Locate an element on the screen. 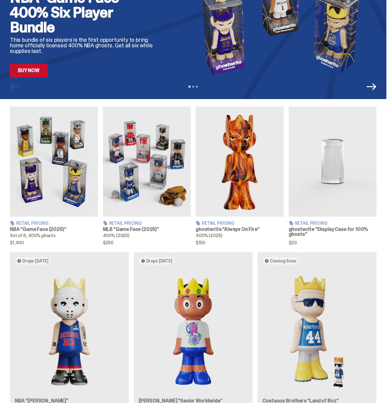  img: Land of Boz is located at coordinates (317, 331).